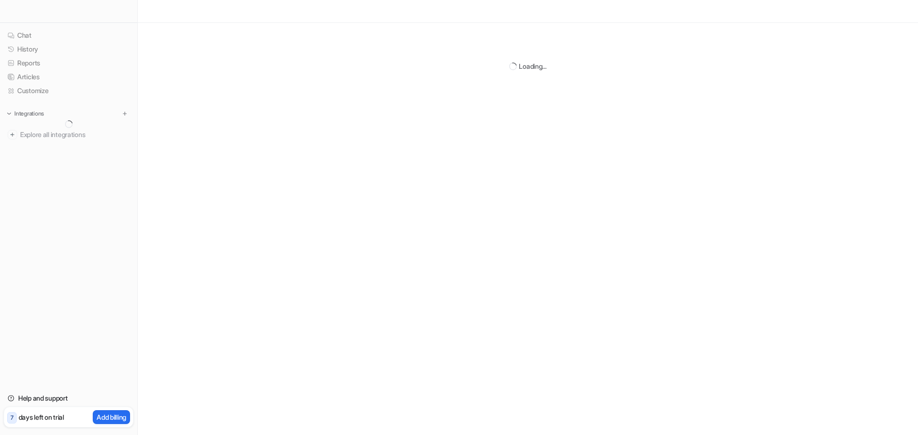 This screenshot has width=918, height=435. I want to click on a: Customize, so click(68, 91).